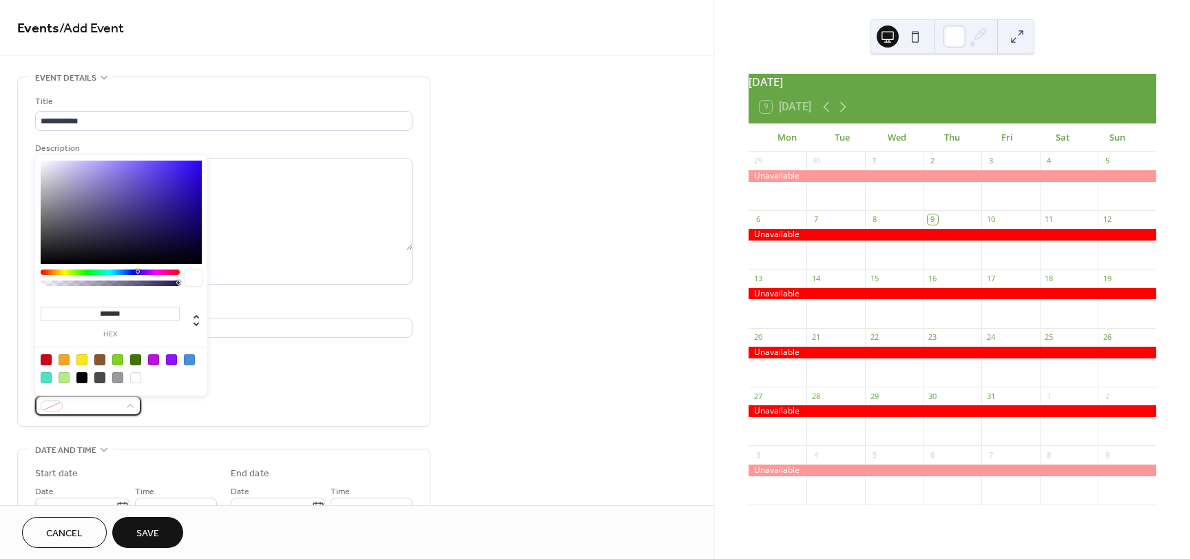  Describe the element at coordinates (758, 337) in the screenshot. I see `div: 20` at that location.